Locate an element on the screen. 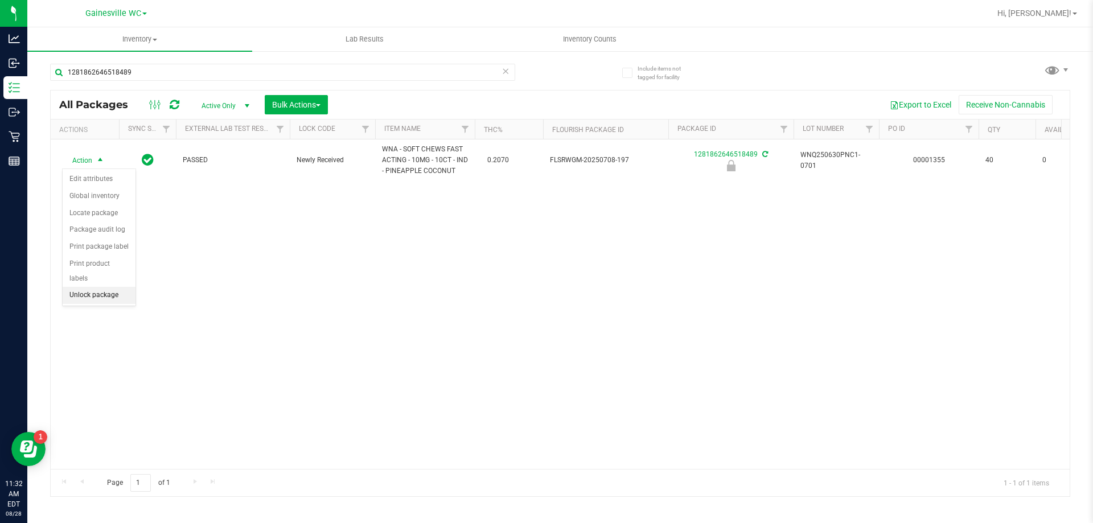 This screenshot has height=523, width=1093. p: 11:32 AM EDT is located at coordinates (14, 494).